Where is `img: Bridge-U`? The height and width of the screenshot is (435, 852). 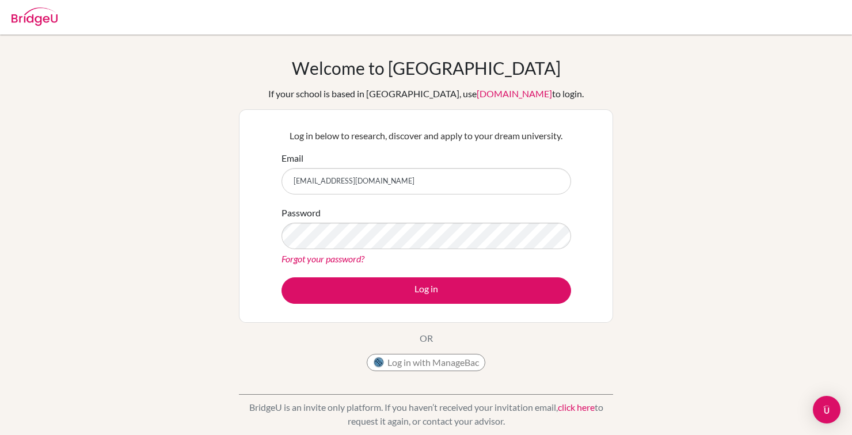 img: Bridge-U is located at coordinates (35, 17).